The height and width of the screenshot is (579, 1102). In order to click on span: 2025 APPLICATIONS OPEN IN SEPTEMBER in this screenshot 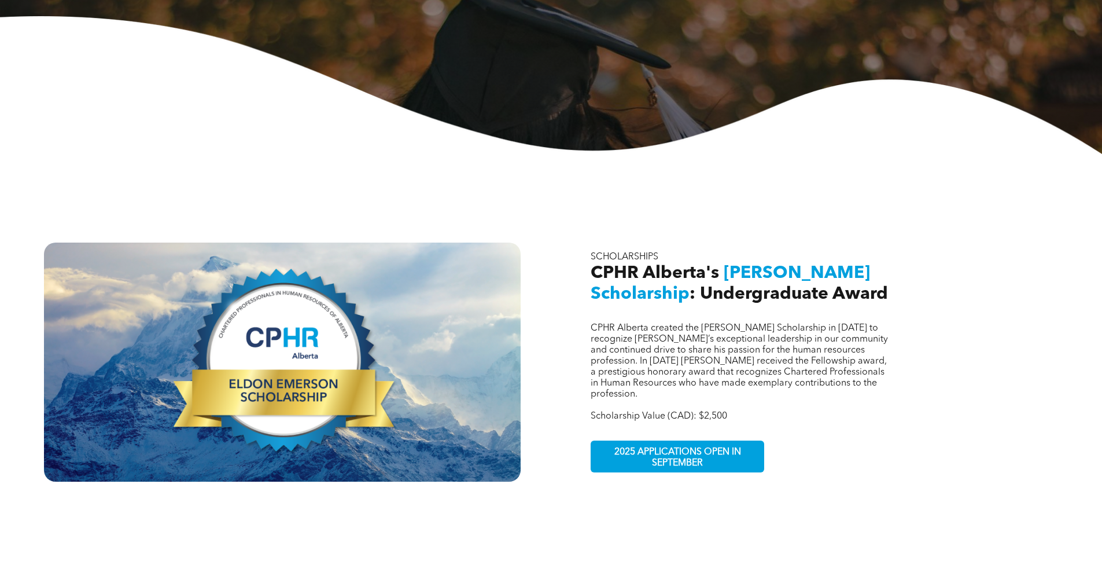, I will do `click(678, 458)`.